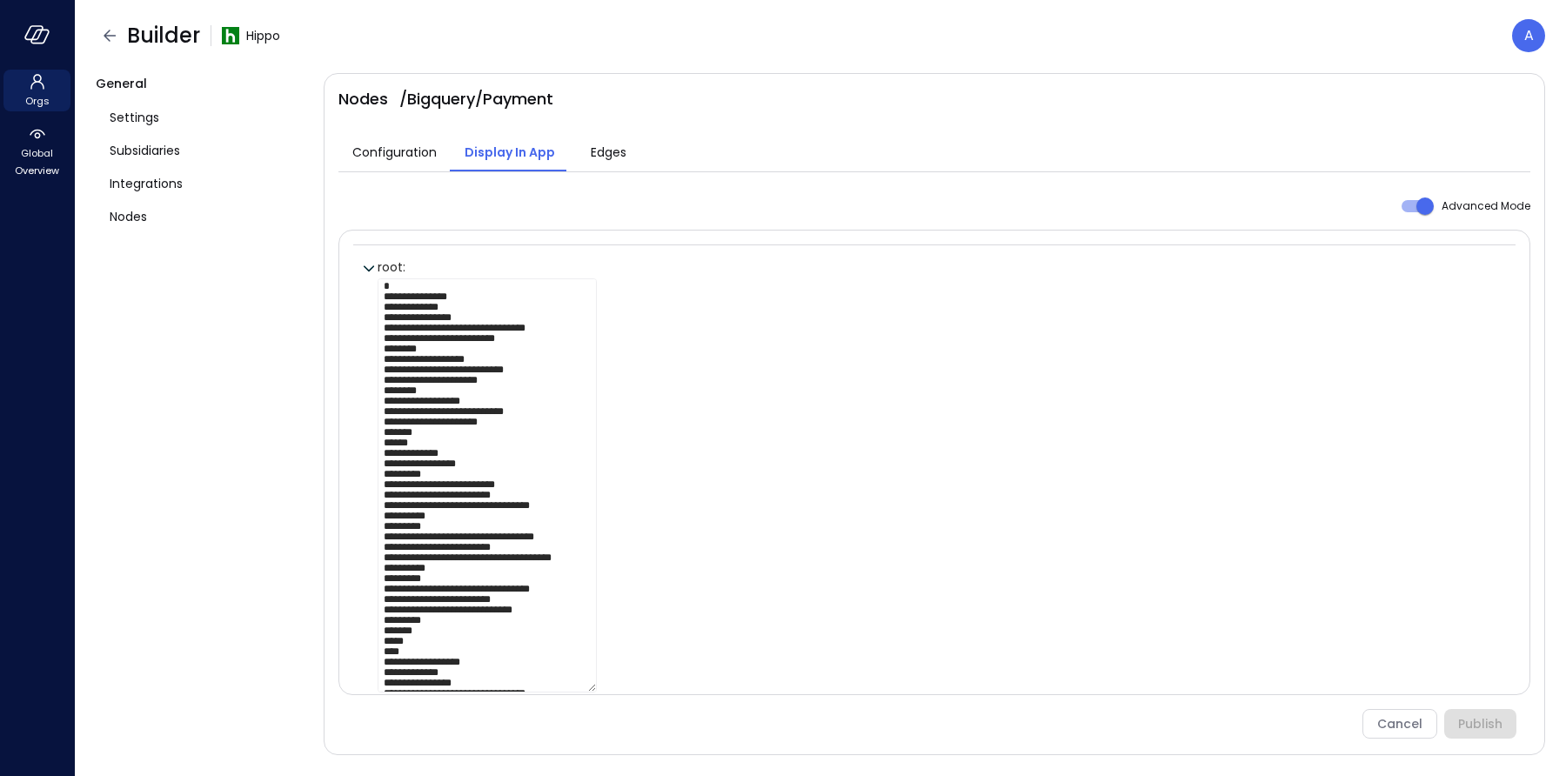 Image resolution: width=1566 pixels, height=776 pixels. Describe the element at coordinates (1485, 205) in the screenshot. I see `span: Advanced Mode` at that location.